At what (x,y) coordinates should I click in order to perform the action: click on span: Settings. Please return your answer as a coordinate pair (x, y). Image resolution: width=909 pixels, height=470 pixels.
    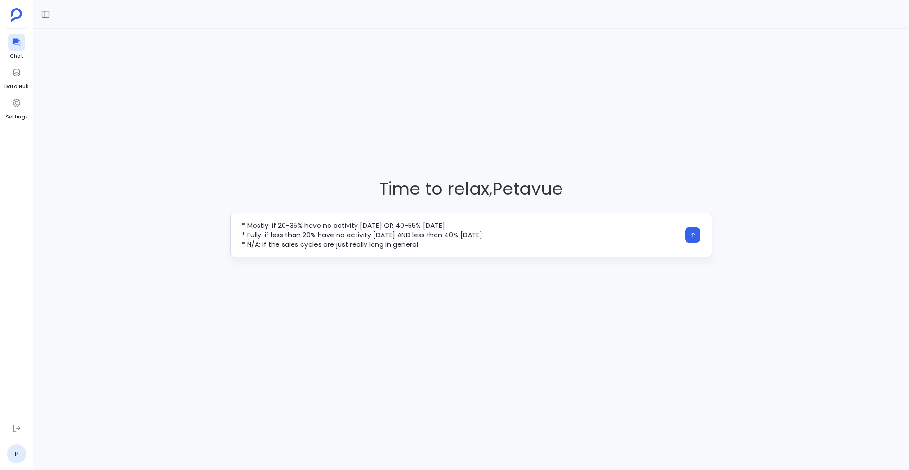
    Looking at the image, I should click on (17, 117).